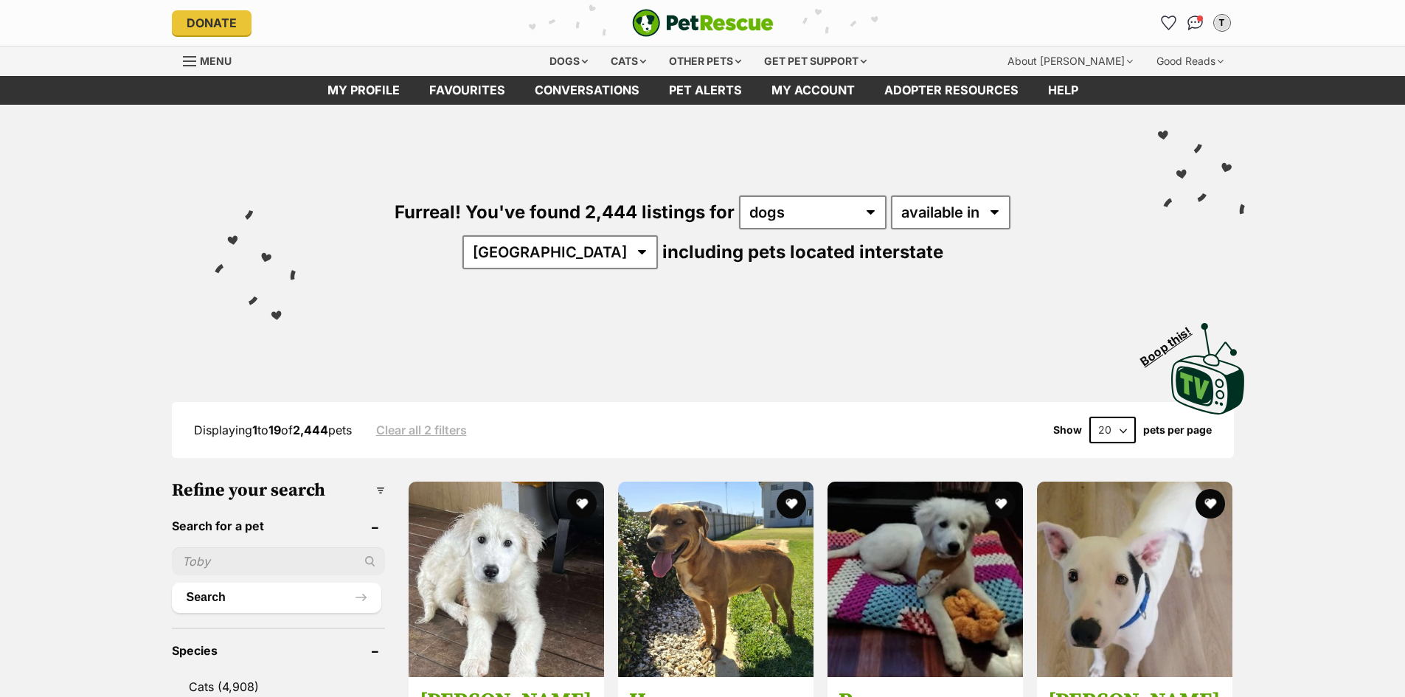 This screenshot has width=1405, height=697. What do you see at coordinates (278, 651) in the screenshot?
I see `header: Species` at bounding box center [278, 651].